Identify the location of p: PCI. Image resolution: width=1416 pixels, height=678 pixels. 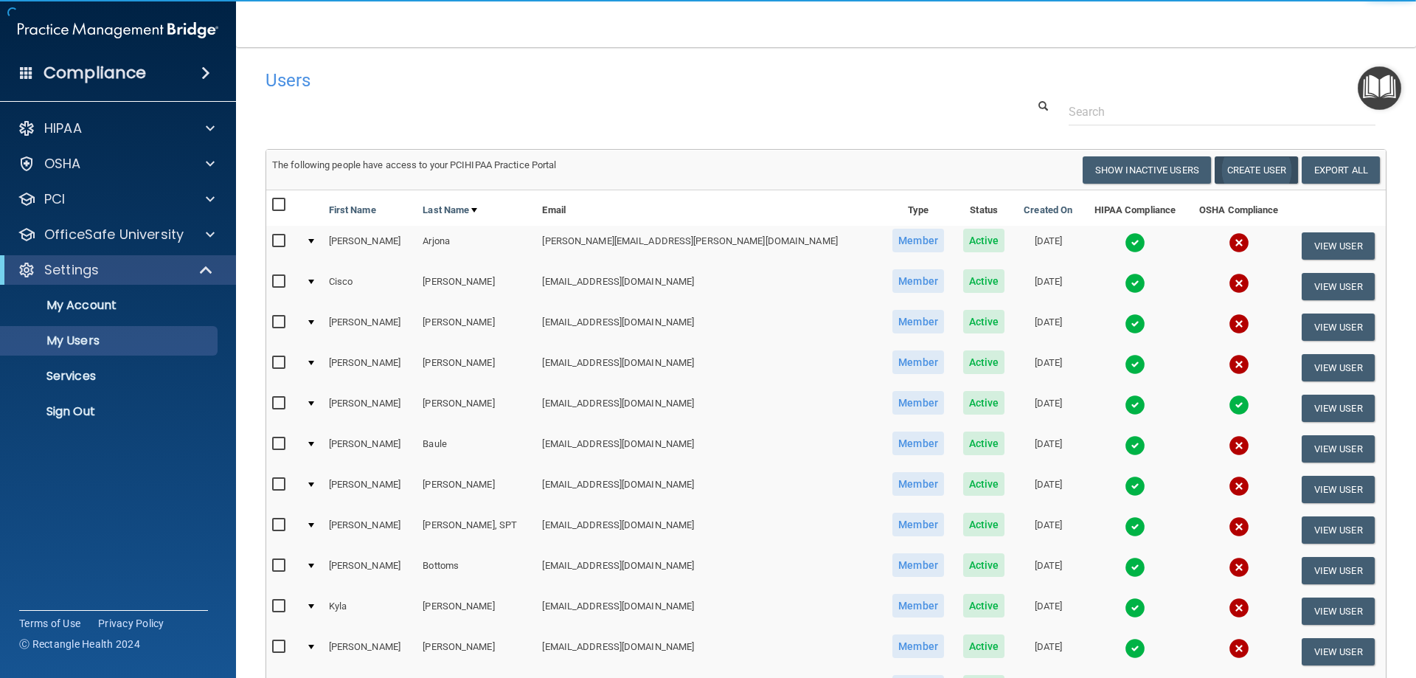
(55, 199).